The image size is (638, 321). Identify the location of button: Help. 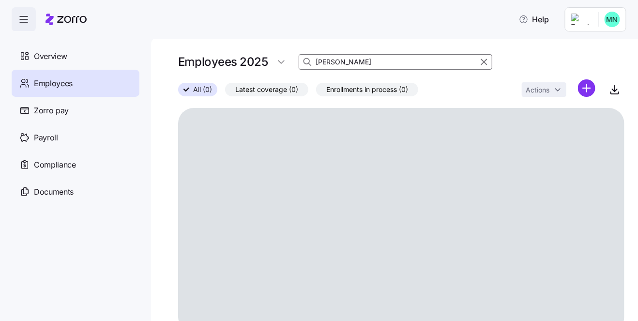
(534, 19).